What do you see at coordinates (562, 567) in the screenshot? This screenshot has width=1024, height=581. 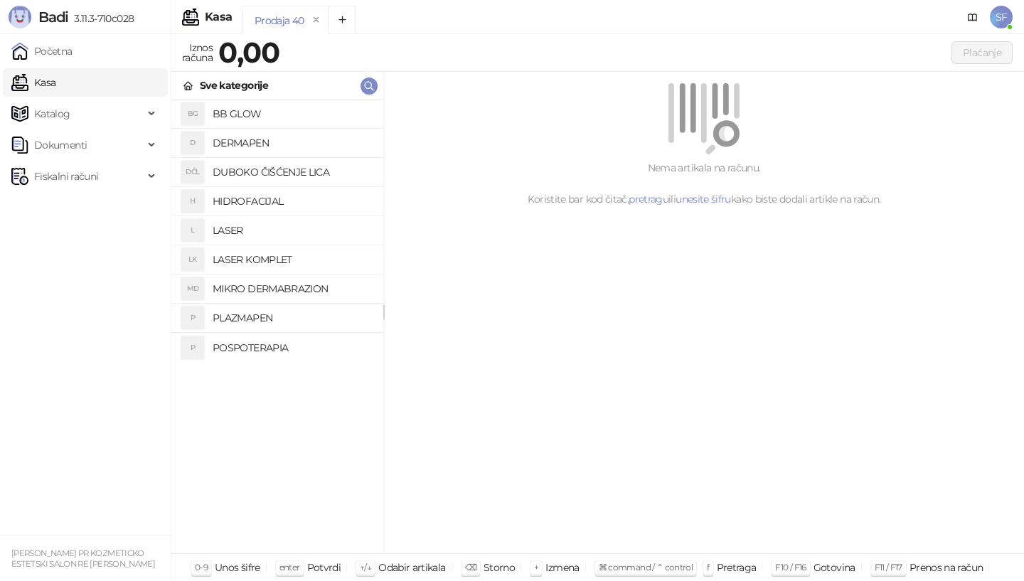 I see `div: Izmena` at bounding box center [562, 567].